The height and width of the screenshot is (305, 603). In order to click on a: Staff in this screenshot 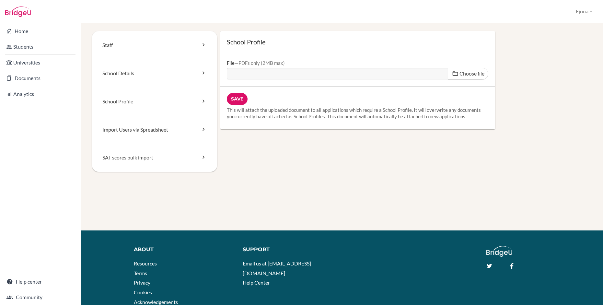, I will do `click(155, 45)`.